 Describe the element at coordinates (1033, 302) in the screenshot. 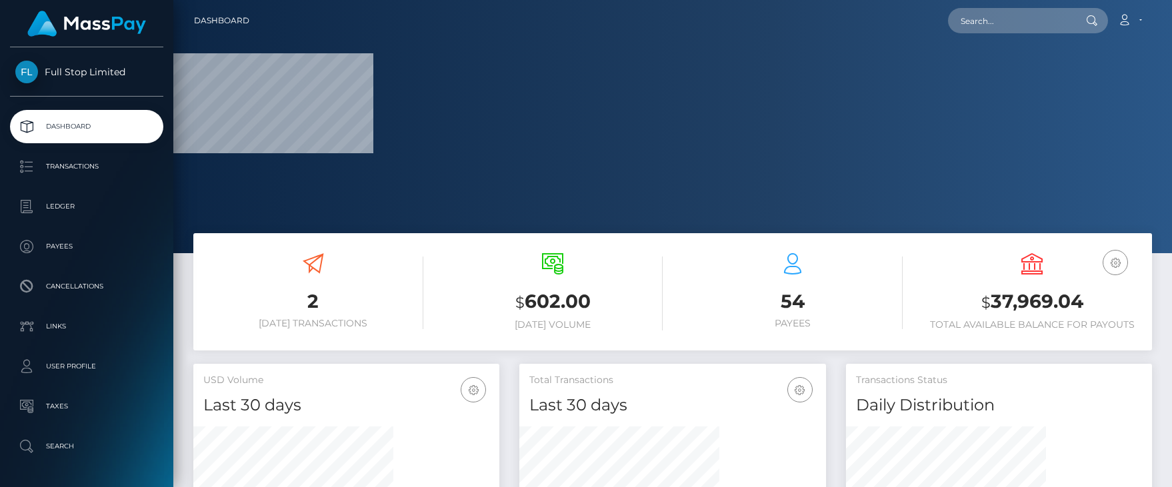

I see `h3: 37,969.04` at that location.